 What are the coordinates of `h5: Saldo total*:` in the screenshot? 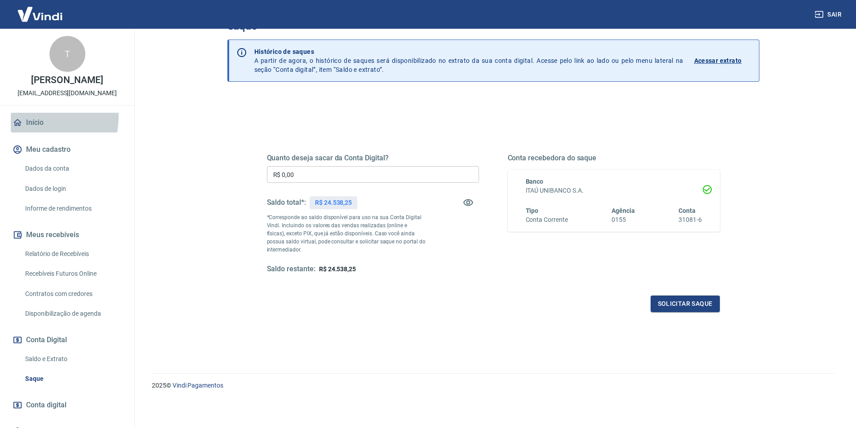 It's located at (286, 203).